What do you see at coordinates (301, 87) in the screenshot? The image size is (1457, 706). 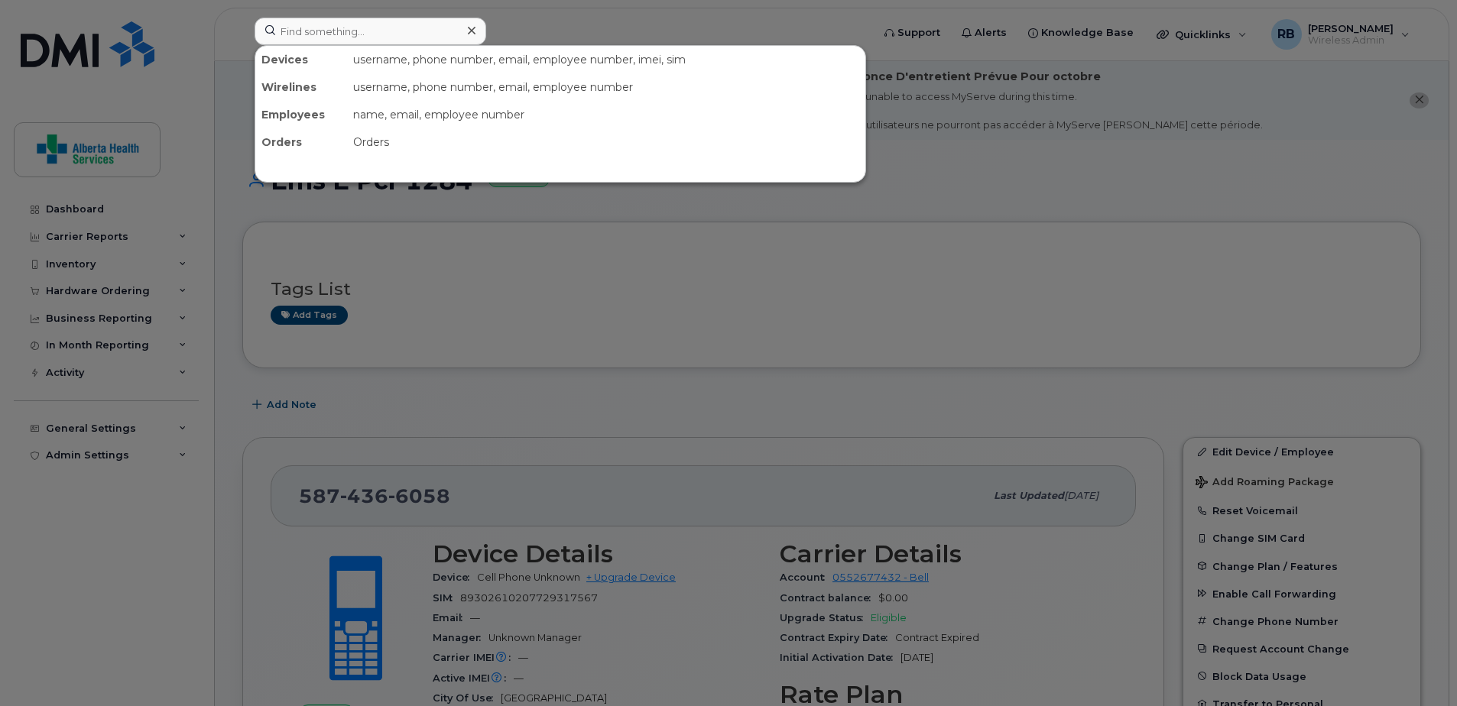 I see `div: Wirelines` at bounding box center [301, 87].